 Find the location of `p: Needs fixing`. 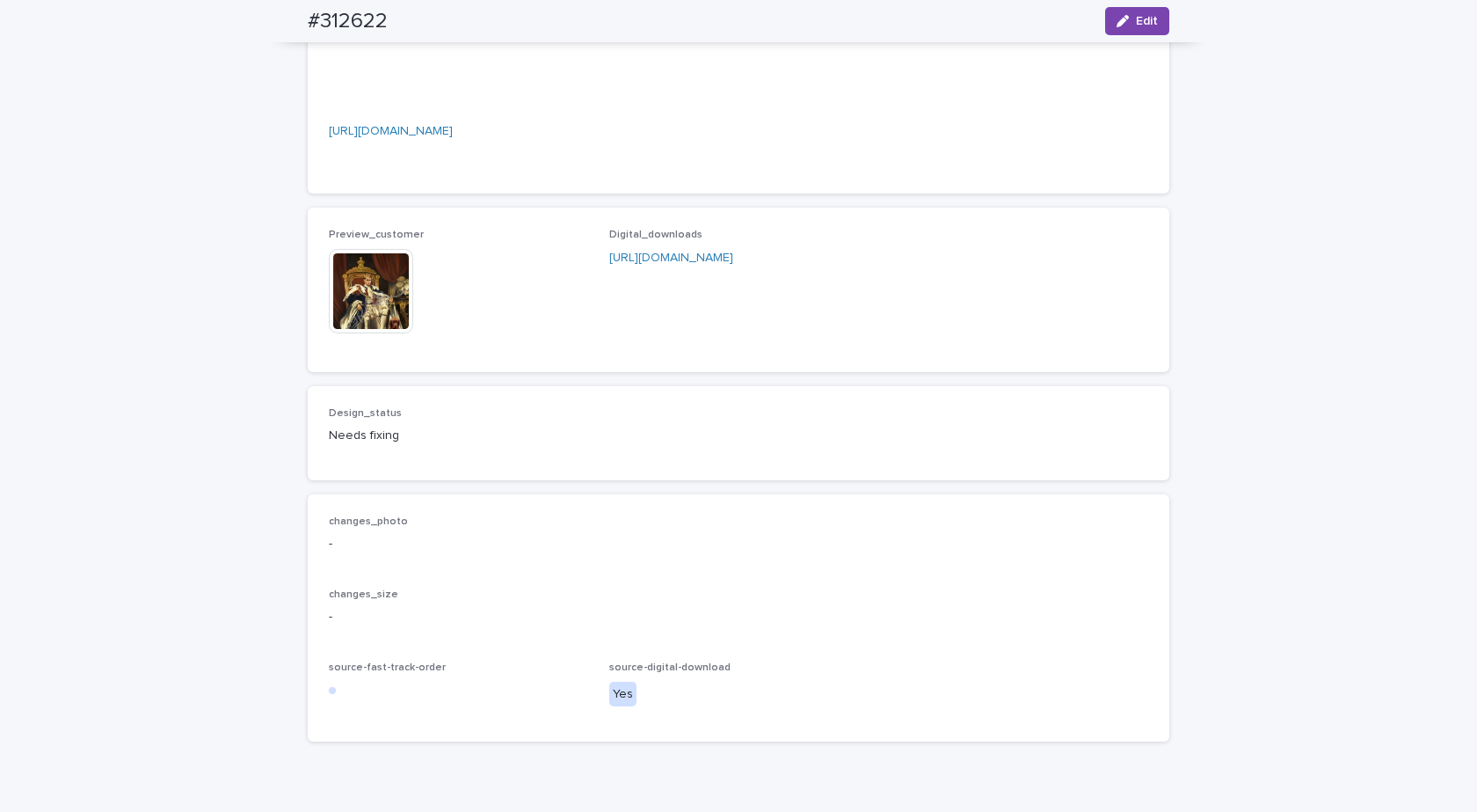

p: Needs fixing is located at coordinates (459, 435).